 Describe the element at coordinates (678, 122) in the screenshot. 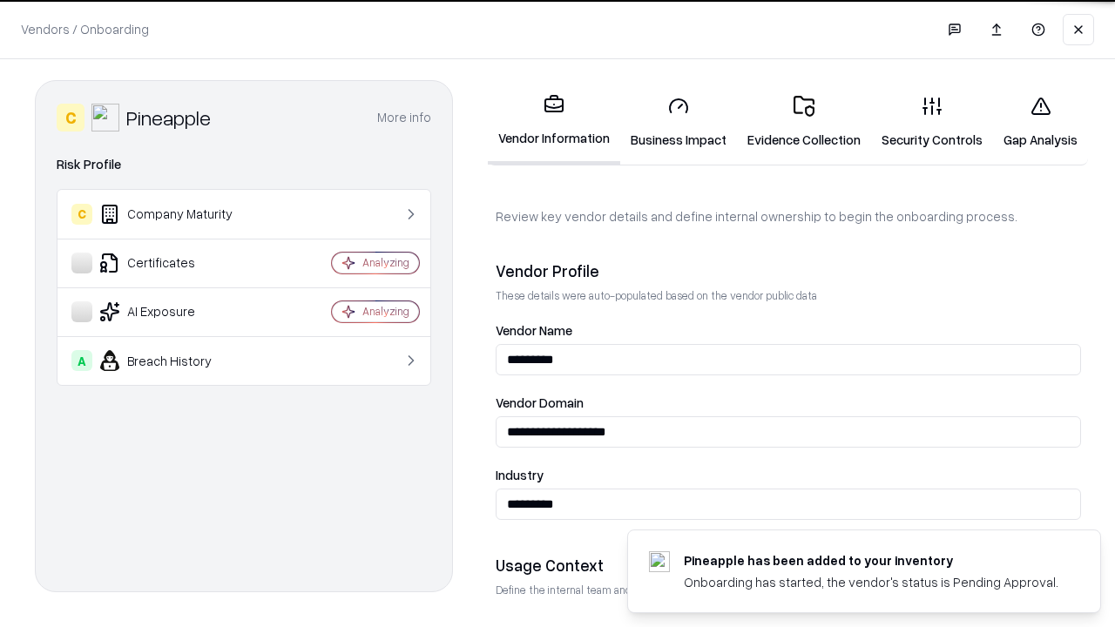

I see `a: Business Impact` at that location.